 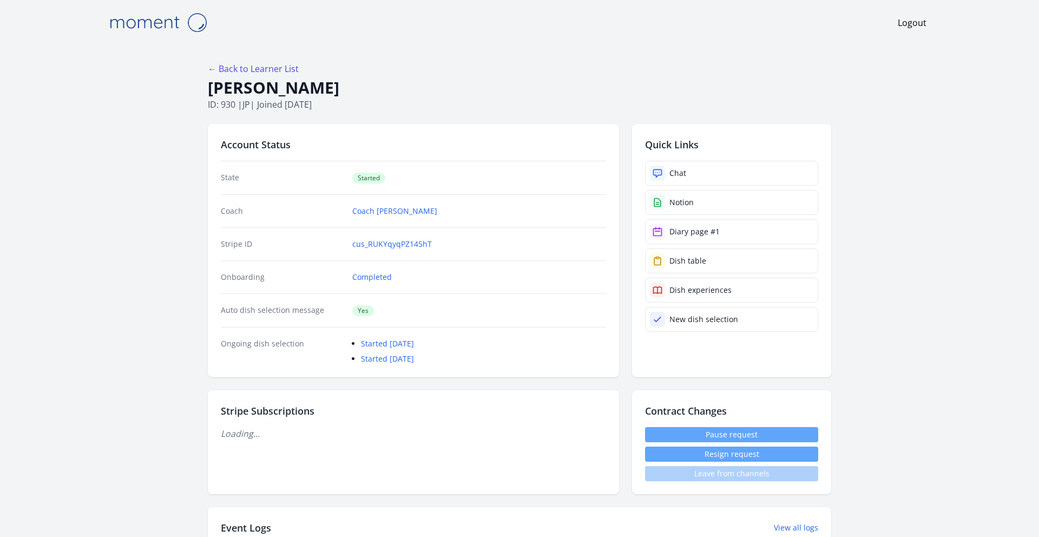 What do you see at coordinates (372, 277) in the screenshot?
I see `a: Completed` at bounding box center [372, 277].